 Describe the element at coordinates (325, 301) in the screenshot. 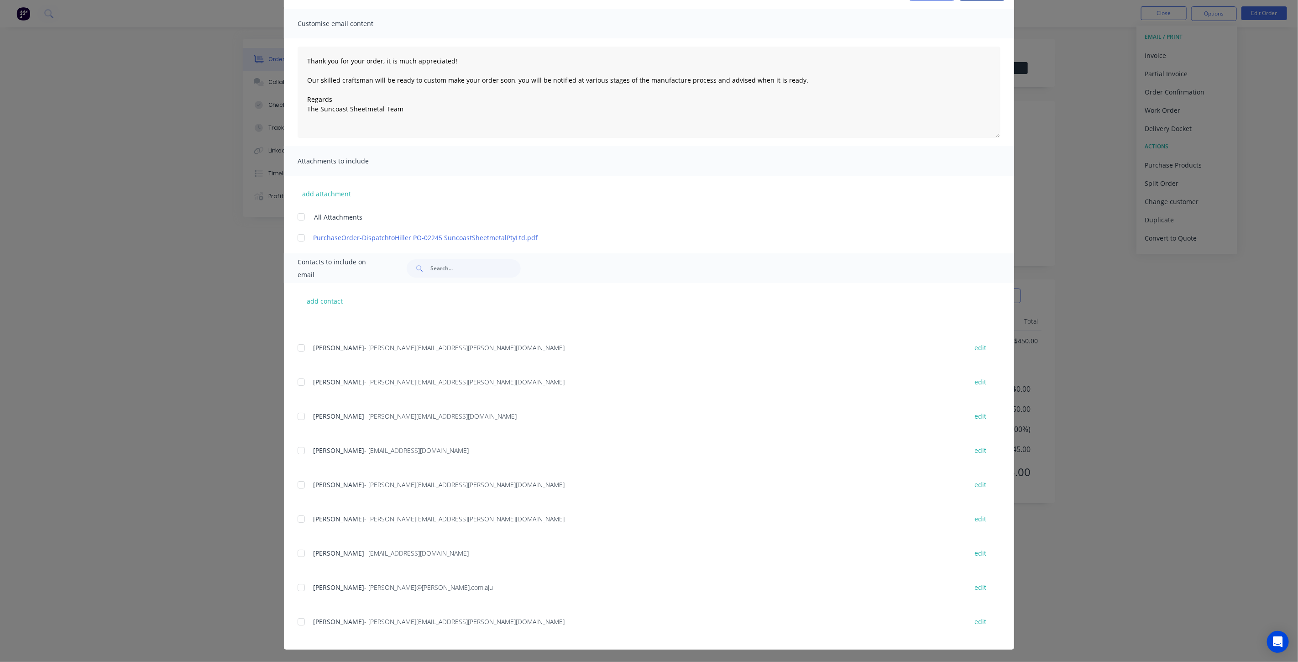

I see `button: add contact` at that location.